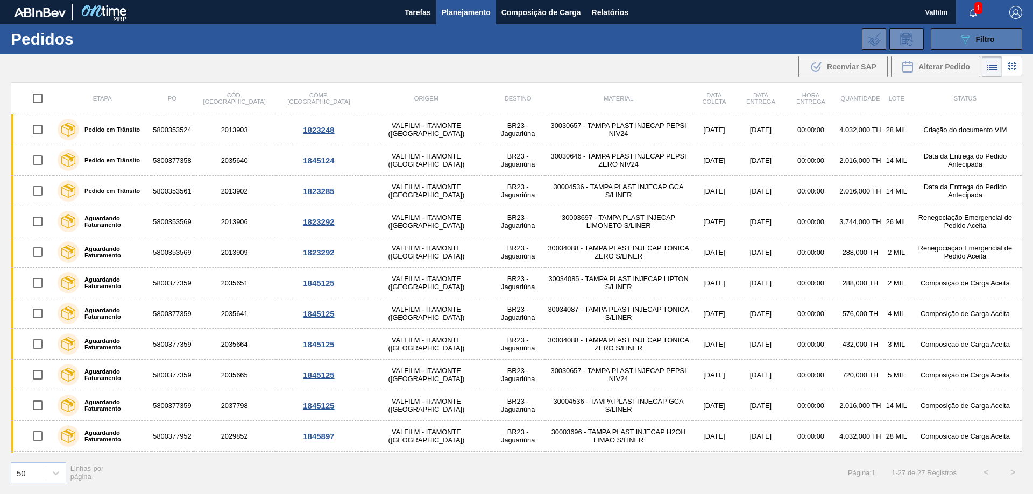  I want to click on span: Composição de Carga, so click(541, 12).